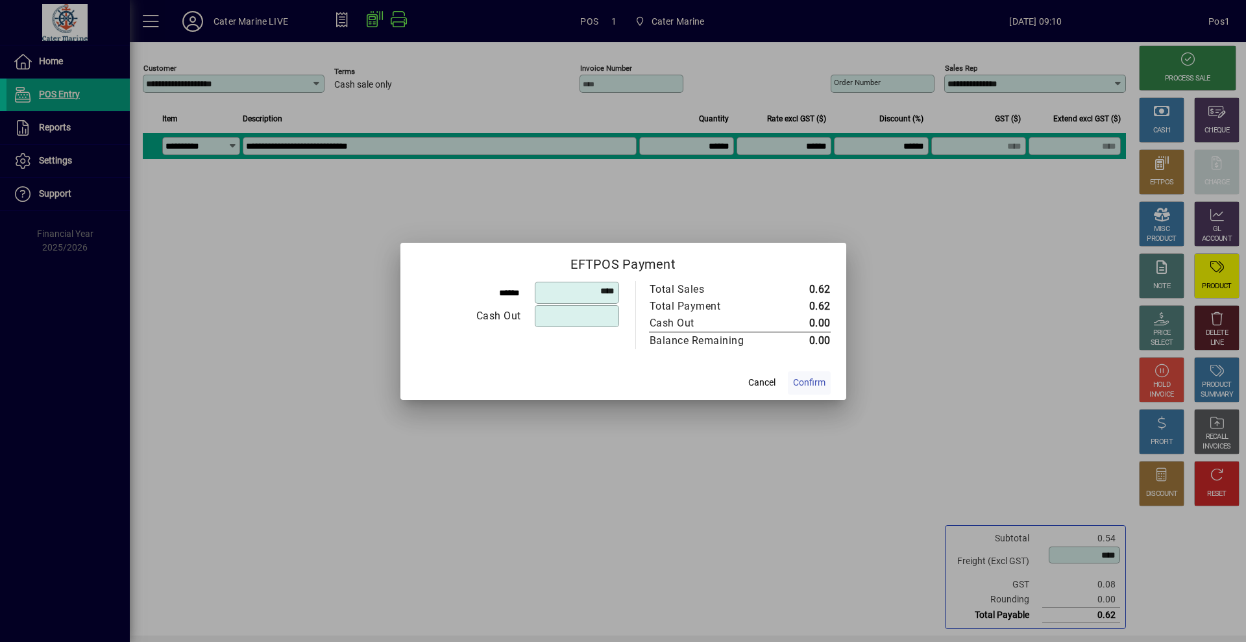 The height and width of the screenshot is (642, 1246). What do you see at coordinates (710, 306) in the screenshot?
I see `td: Total Payment` at bounding box center [710, 306].